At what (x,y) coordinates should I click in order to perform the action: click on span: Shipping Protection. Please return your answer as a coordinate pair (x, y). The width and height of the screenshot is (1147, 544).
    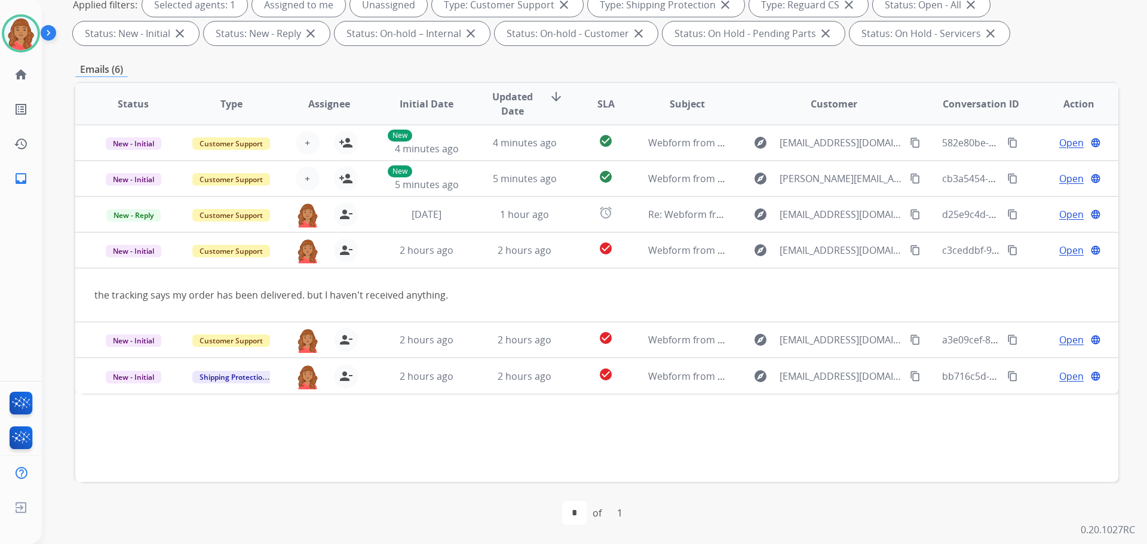
    Looking at the image, I should click on (233, 377).